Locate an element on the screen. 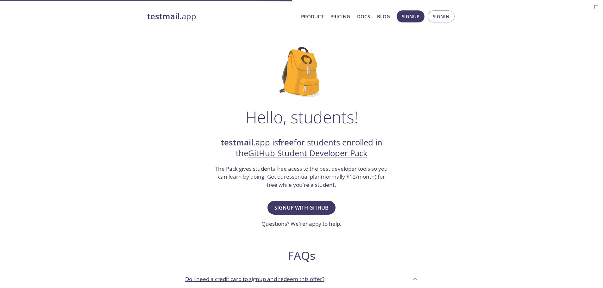  span: Signin is located at coordinates (441, 16).